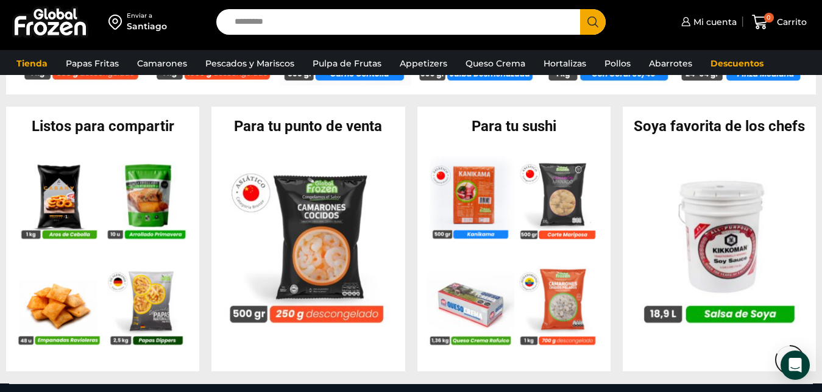 This screenshot has height=392, width=822. I want to click on span: Carrito, so click(790, 22).